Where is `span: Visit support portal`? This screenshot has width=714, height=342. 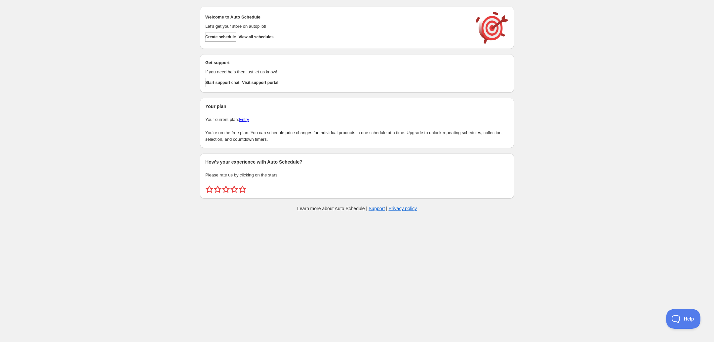 span: Visit support portal is located at coordinates (260, 83).